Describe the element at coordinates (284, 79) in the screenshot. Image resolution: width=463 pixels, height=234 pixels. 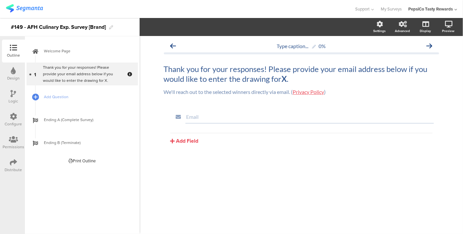
I see `strong: X` at that location.